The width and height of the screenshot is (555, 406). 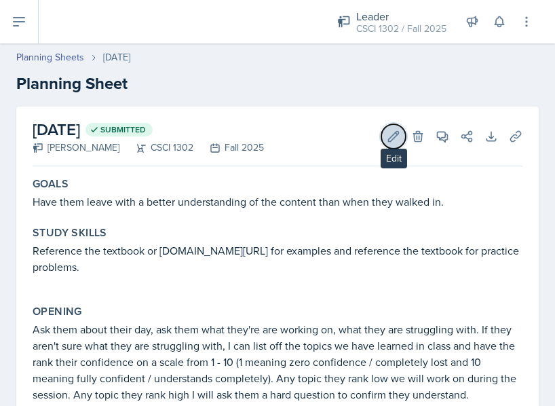 I want to click on a: Planning Sheets, so click(x=50, y=57).